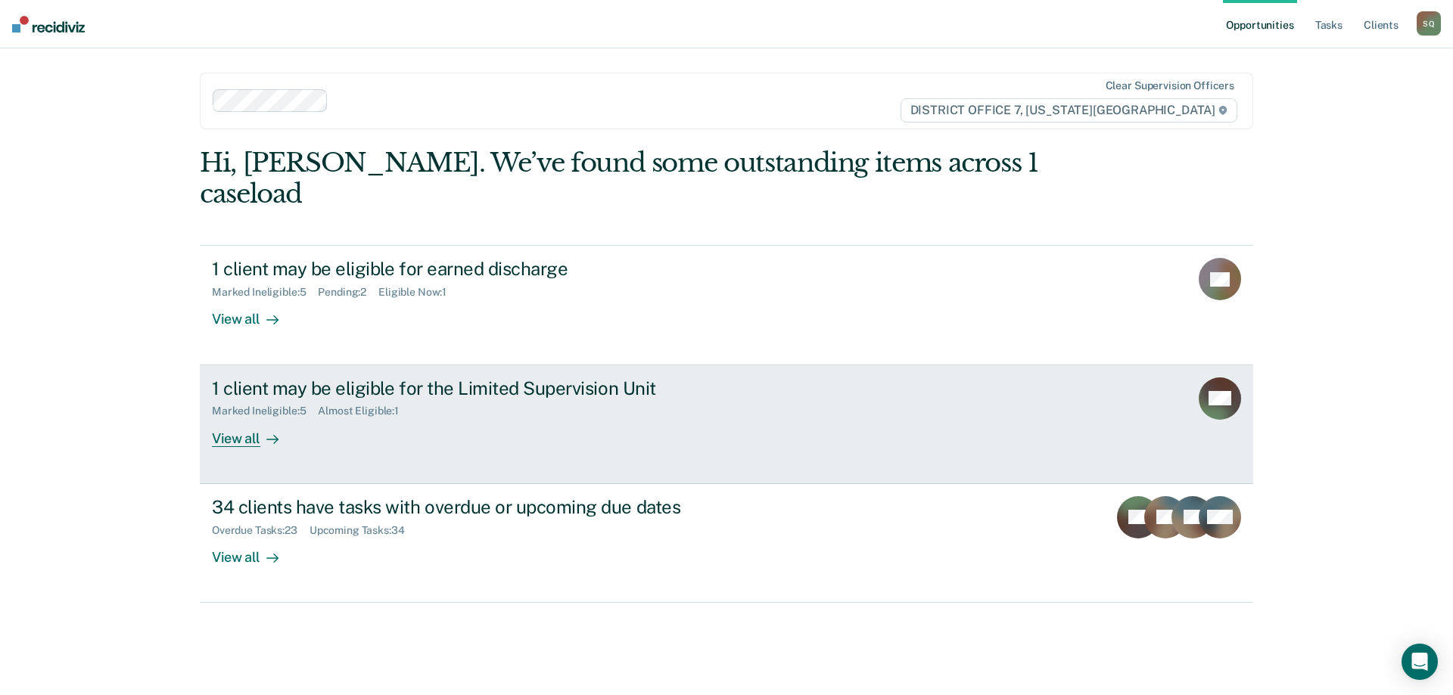 This screenshot has height=695, width=1453. What do you see at coordinates (260, 530) in the screenshot?
I see `div: Overdue Tasks : 23` at bounding box center [260, 530].